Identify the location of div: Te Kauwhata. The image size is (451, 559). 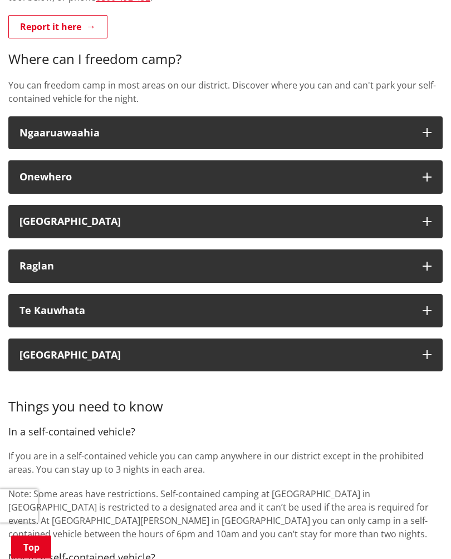
(215, 311).